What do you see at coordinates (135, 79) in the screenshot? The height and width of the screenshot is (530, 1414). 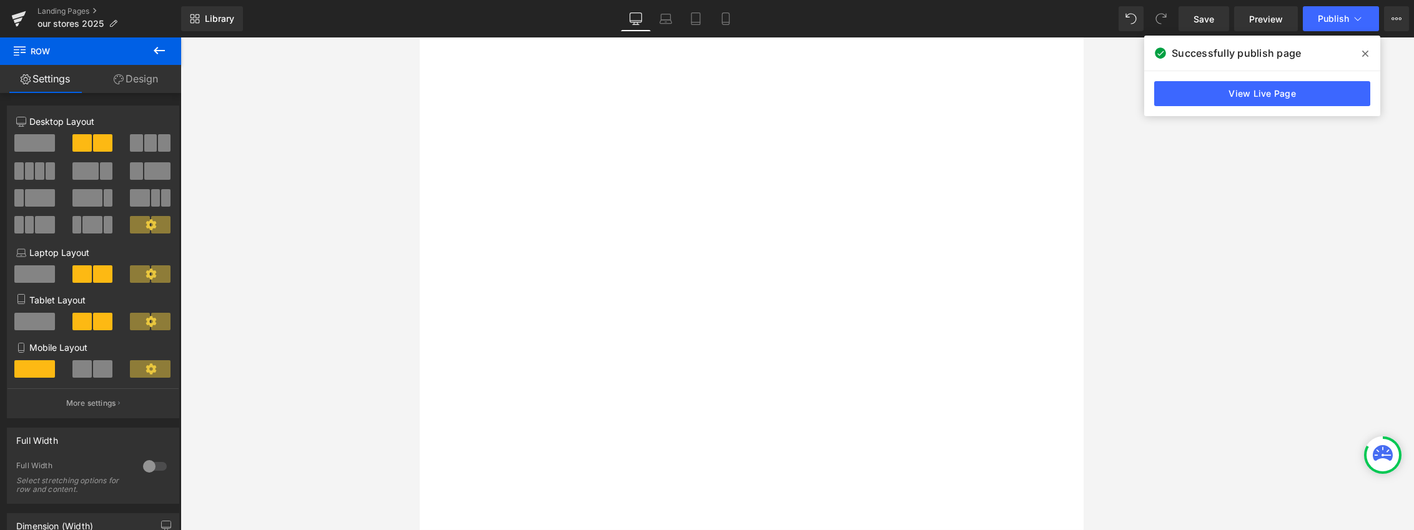 I see `a: Design` at bounding box center [135, 79].